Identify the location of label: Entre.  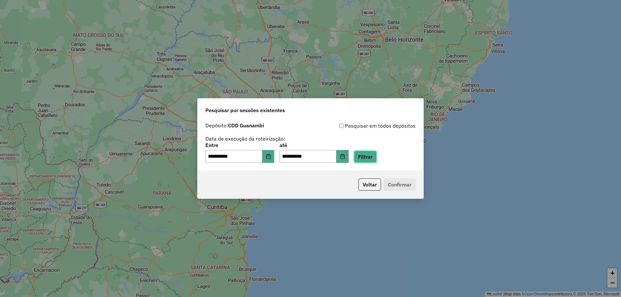
(240, 145).